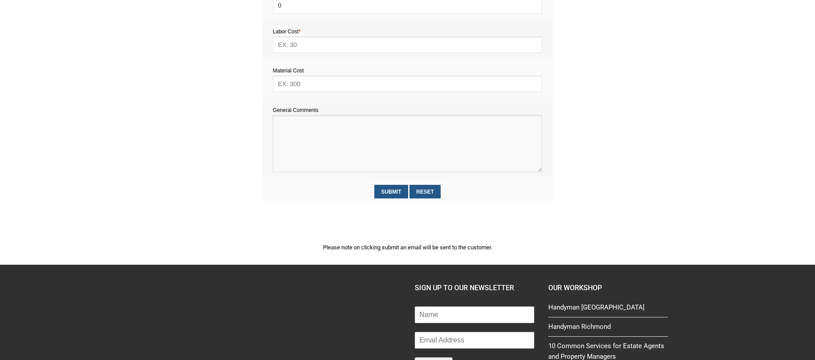 This screenshot has height=360, width=815. What do you see at coordinates (474, 288) in the screenshot?
I see `h4: SIGN UP TO OUR NEWSLETTER` at bounding box center [474, 288].